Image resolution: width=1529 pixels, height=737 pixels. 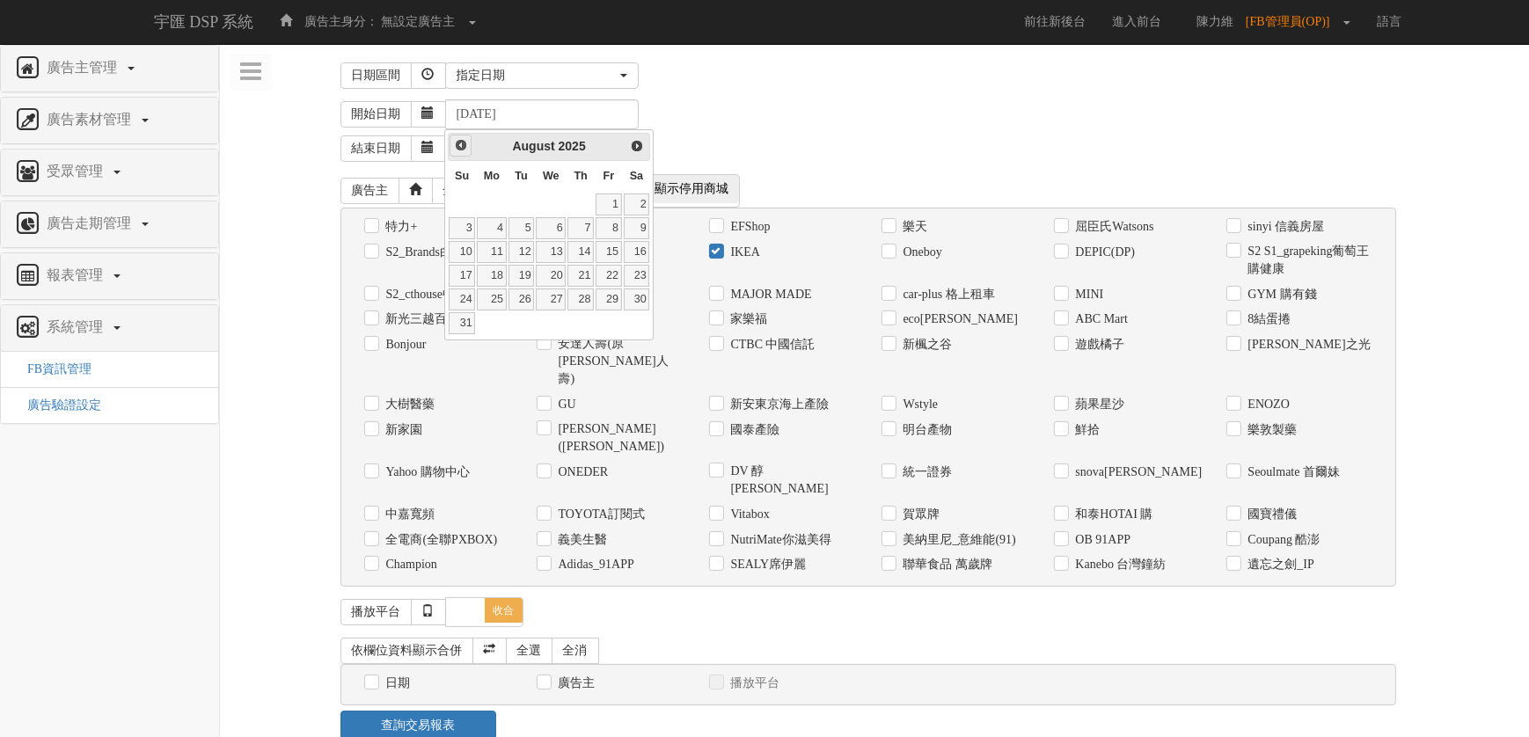 I want to click on label: Kanebo 台灣鐘紡, so click(x=1119, y=565).